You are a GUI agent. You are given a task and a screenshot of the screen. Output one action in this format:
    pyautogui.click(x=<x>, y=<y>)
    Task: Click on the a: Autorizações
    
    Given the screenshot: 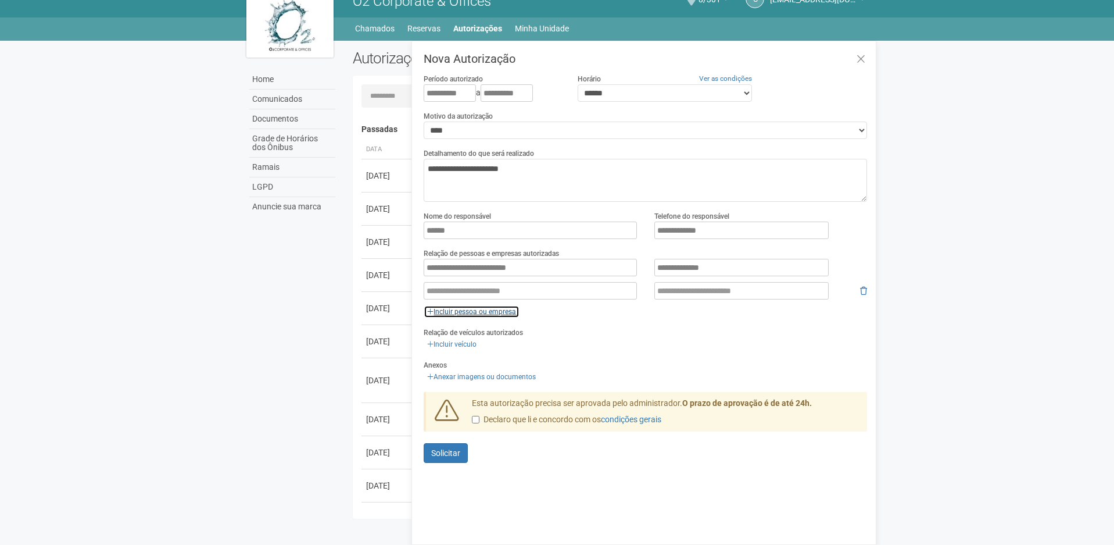 What is the action you would take?
    pyautogui.click(x=478, y=28)
    